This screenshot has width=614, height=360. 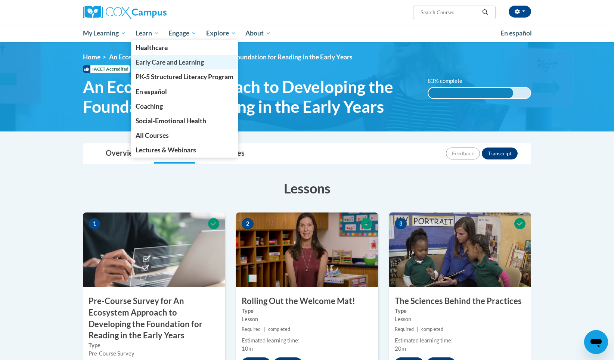 What do you see at coordinates (258, 33) in the screenshot?
I see `a: About` at bounding box center [258, 33].